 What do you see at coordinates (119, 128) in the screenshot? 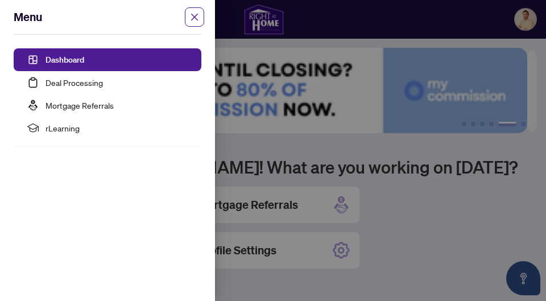
I see `span: rLearning` at bounding box center [119, 128].